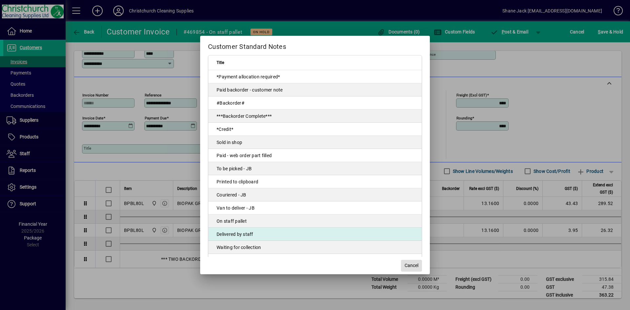  What do you see at coordinates (315, 156) in the screenshot?
I see `td: Paid - web order part filled` at bounding box center [315, 156].